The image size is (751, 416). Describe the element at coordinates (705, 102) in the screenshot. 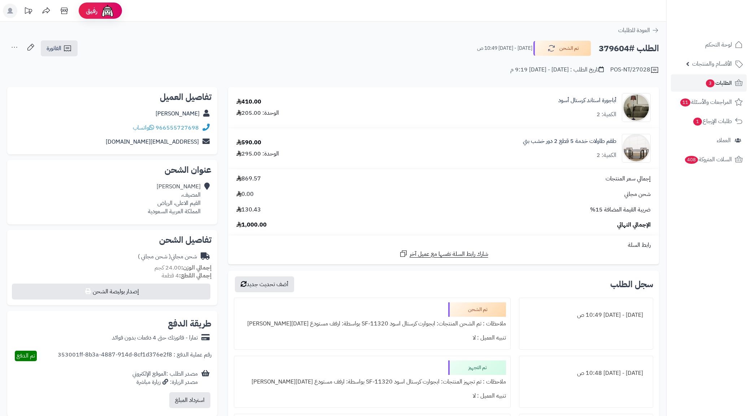

I see `span: المراجعات والأسئلة` at that location.